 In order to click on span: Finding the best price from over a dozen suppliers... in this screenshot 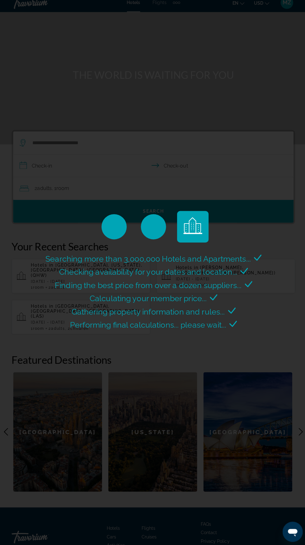, I will do `click(147, 286)`.